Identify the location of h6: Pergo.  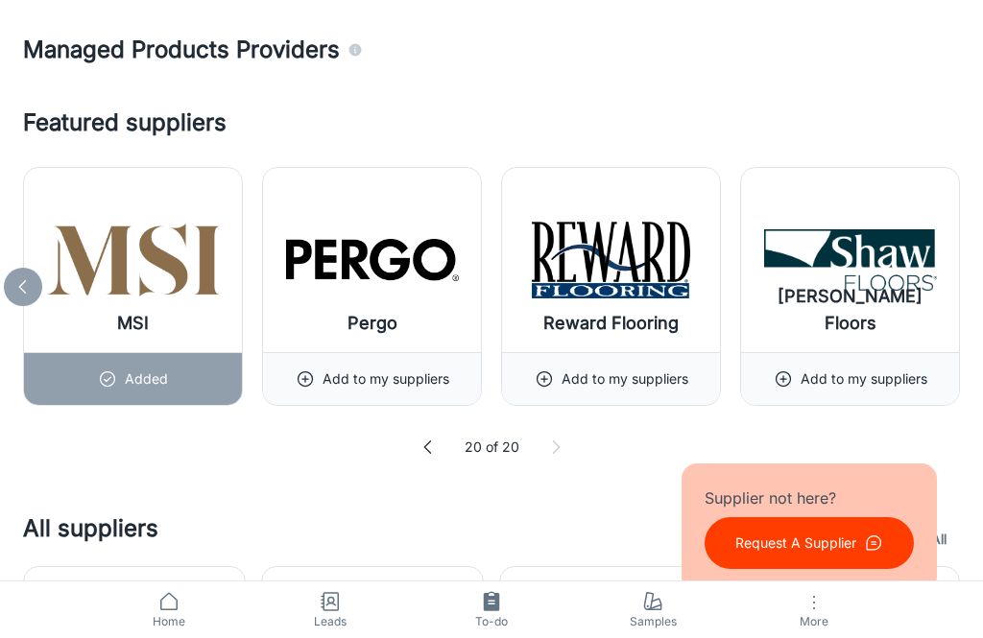
(373, 324).